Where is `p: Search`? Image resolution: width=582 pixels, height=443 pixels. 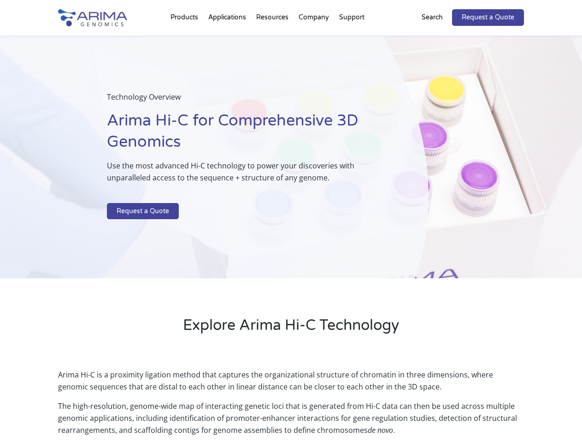
p: Search is located at coordinates (432, 18).